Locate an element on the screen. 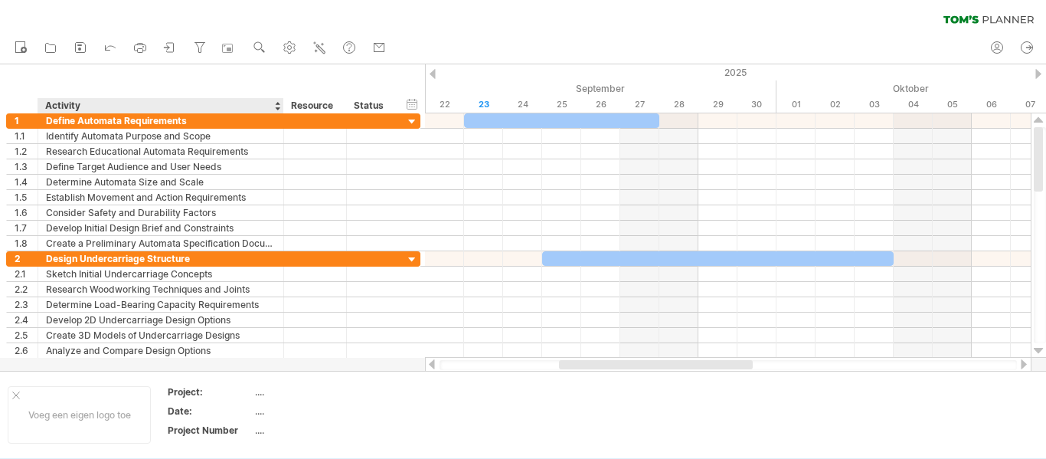  div: 1.7 is located at coordinates (26, 228).